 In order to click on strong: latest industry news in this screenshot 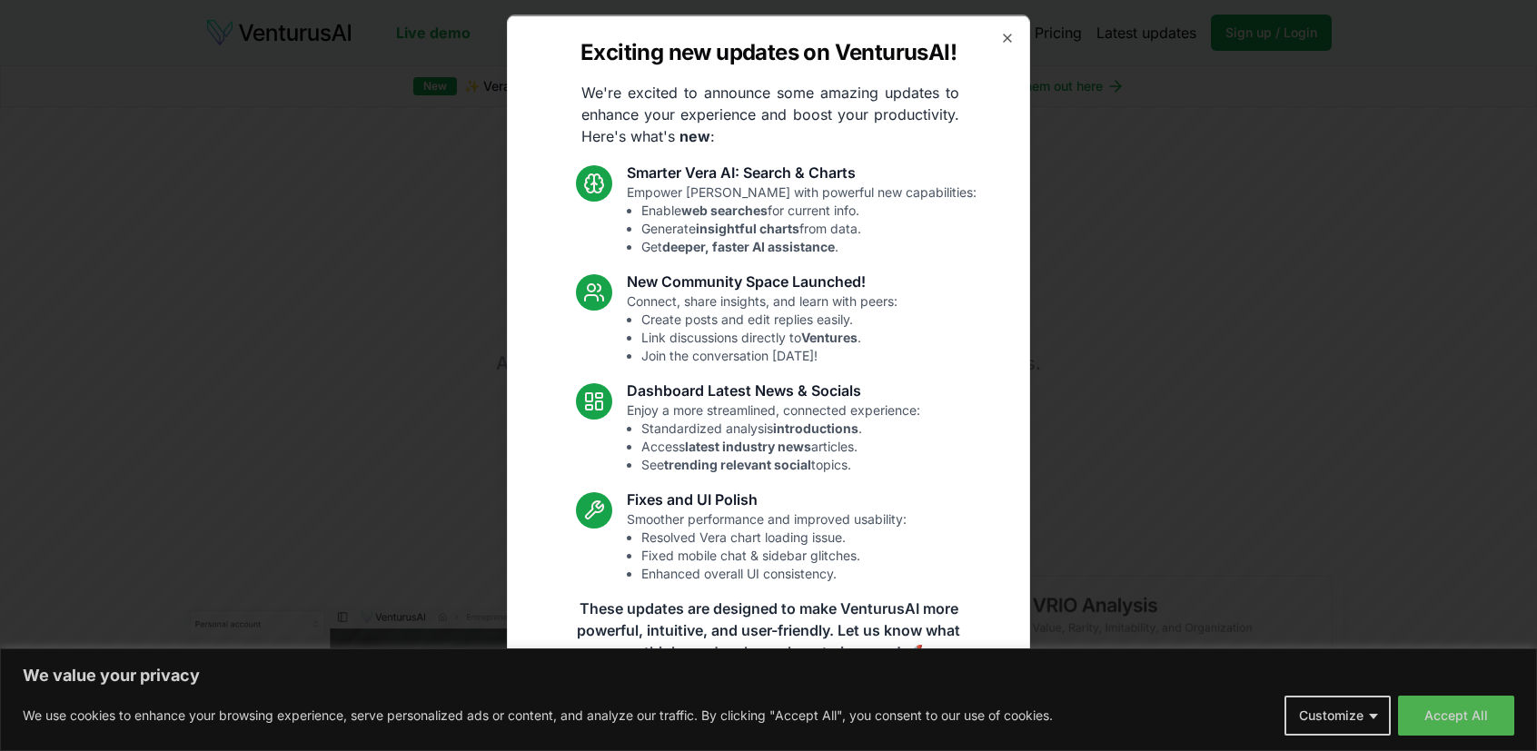, I will do `click(747, 445)`.